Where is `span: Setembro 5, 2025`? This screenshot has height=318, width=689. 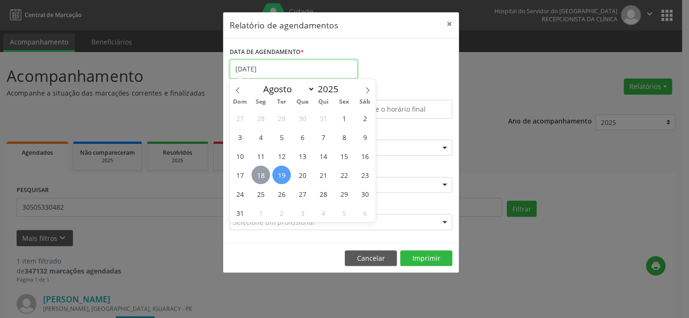 span: Setembro 5, 2025 is located at coordinates (344, 213).